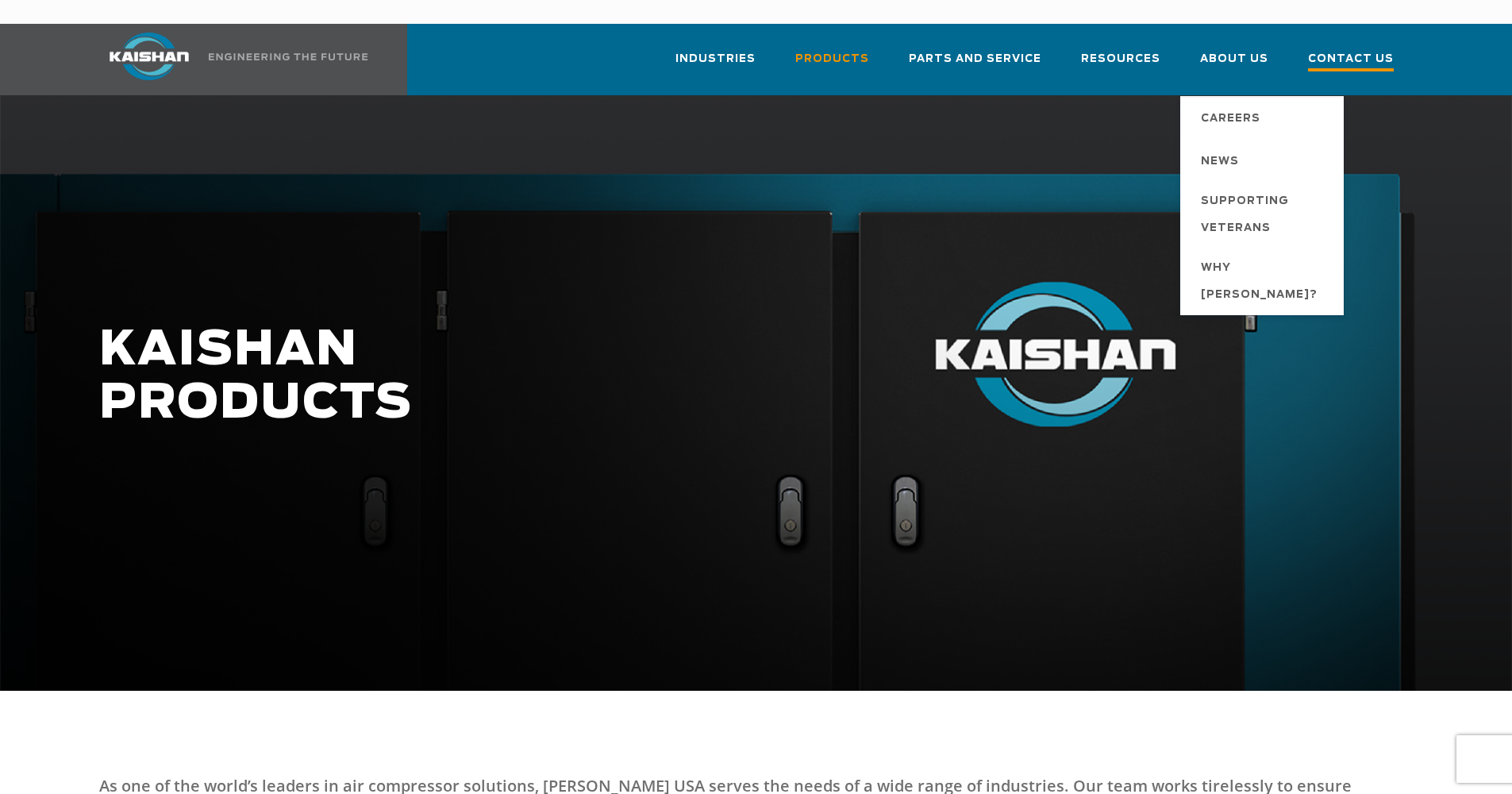 The width and height of the screenshot is (1512, 794). Describe the element at coordinates (288, 56) in the screenshot. I see `img: Engineering the future` at that location.